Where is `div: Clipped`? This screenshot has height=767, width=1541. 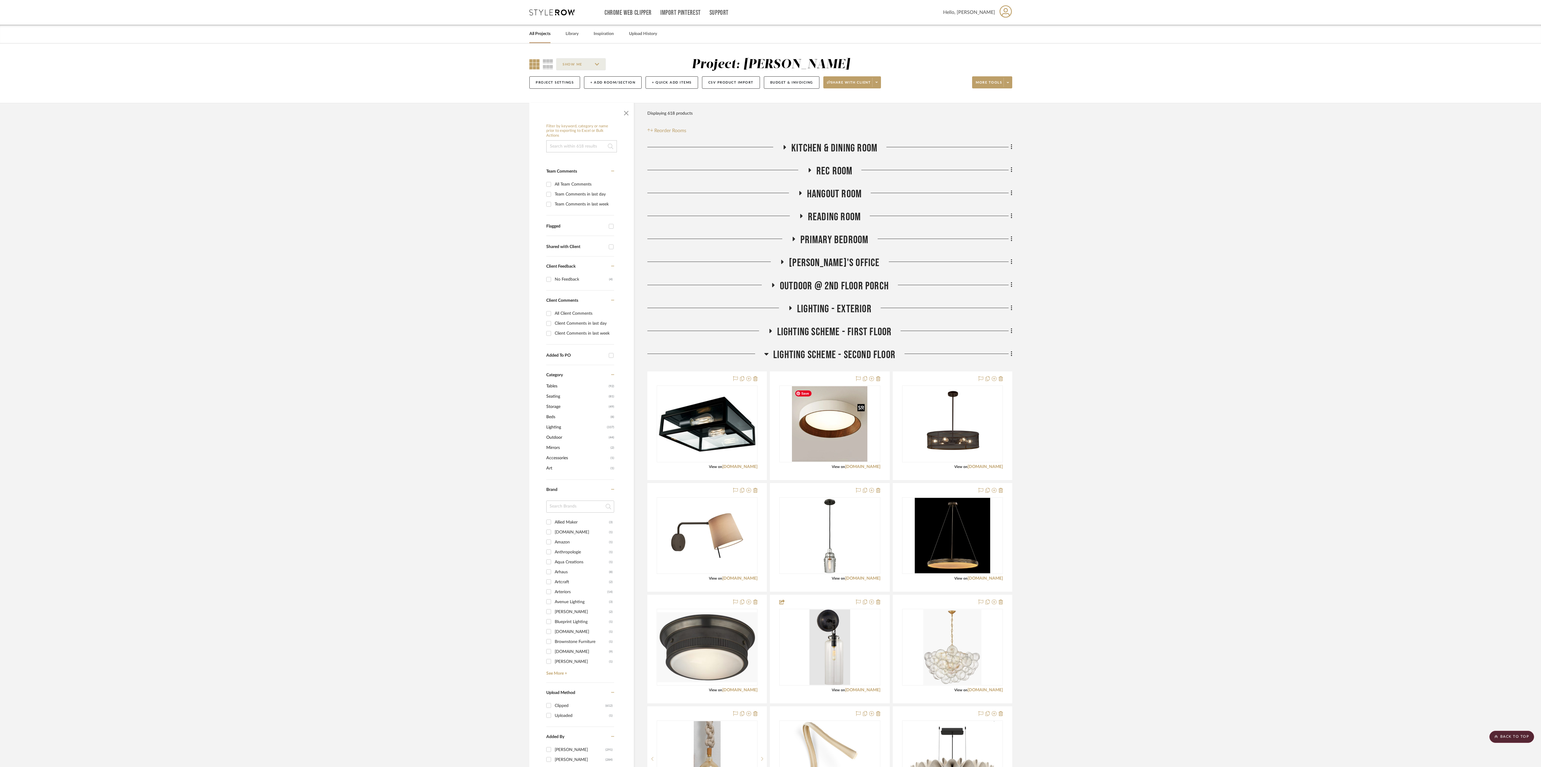
div: Clipped is located at coordinates (580, 706).